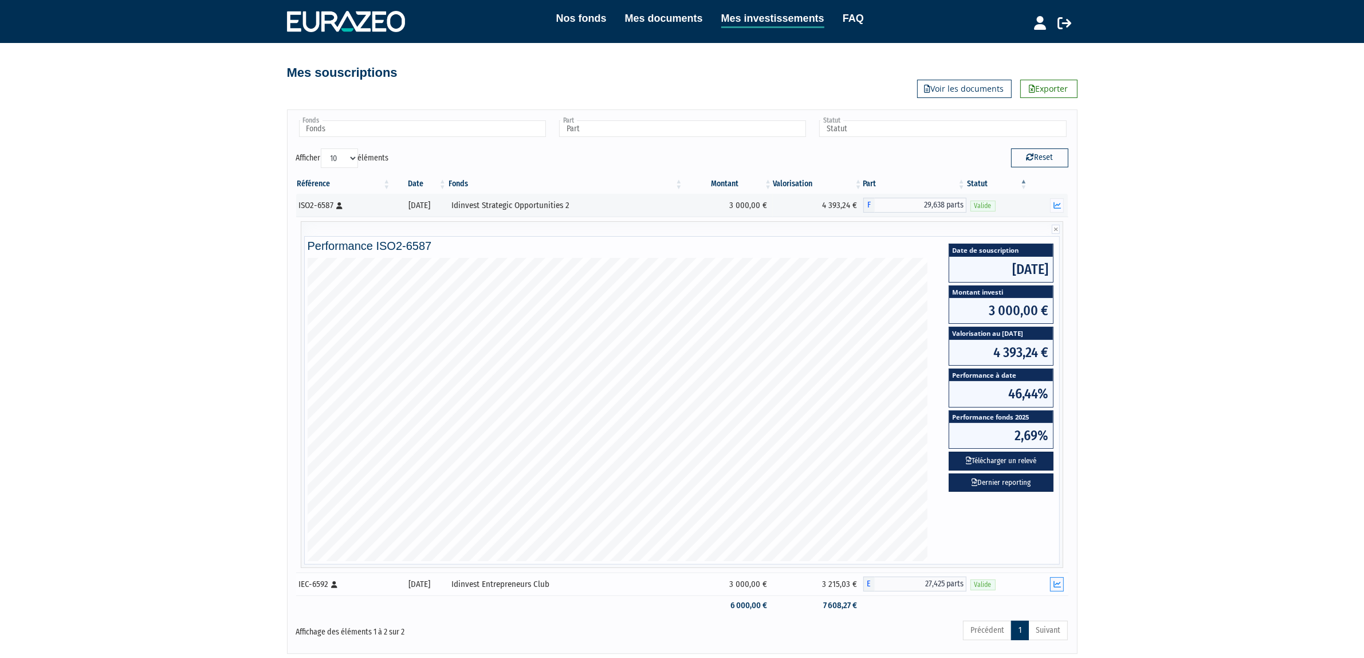  Describe the element at coordinates (342, 73) in the screenshot. I see `h4: Mes souscriptions` at that location.